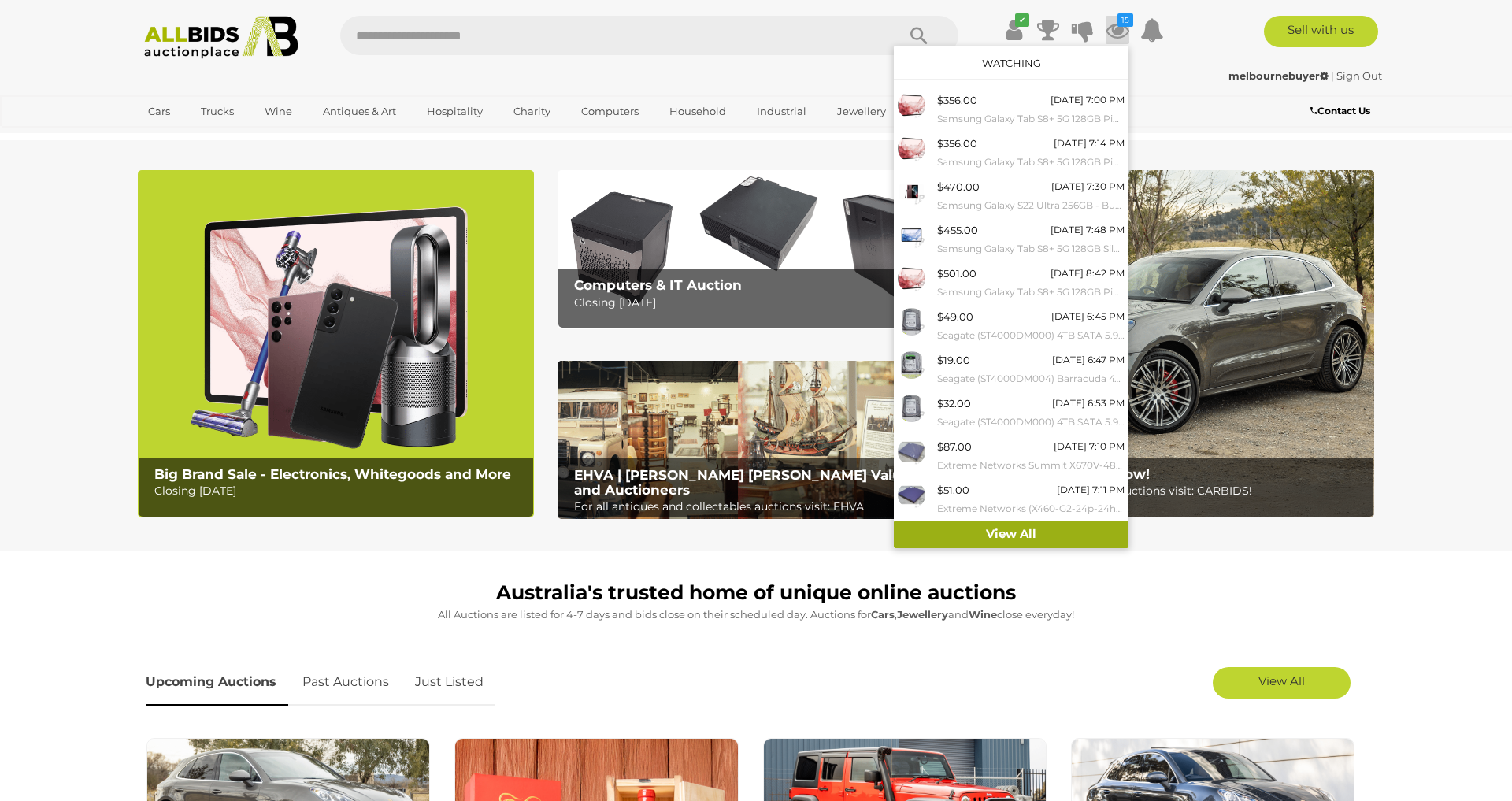  What do you see at coordinates (1031, 379) in the screenshot?
I see `small: Seagate (ST4000DM004) Barracuda 4TB SATA 5.4K 3.5-Inch Hard Drive` at bounding box center [1031, 379].